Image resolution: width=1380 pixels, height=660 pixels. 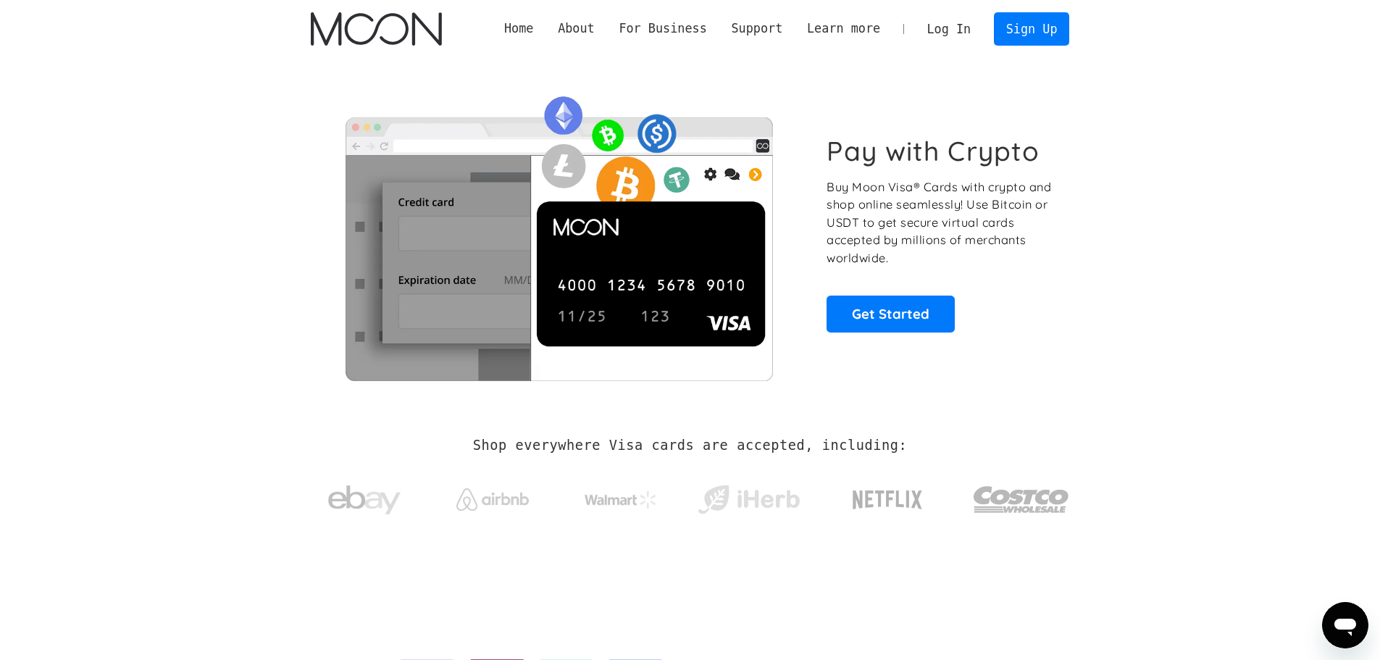 I want to click on h1: Pay with Crypto, so click(x=933, y=151).